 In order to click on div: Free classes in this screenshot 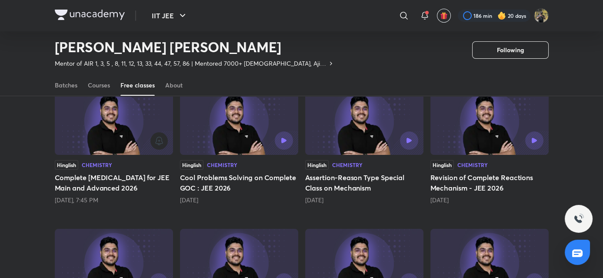, I will do `click(137, 85)`.